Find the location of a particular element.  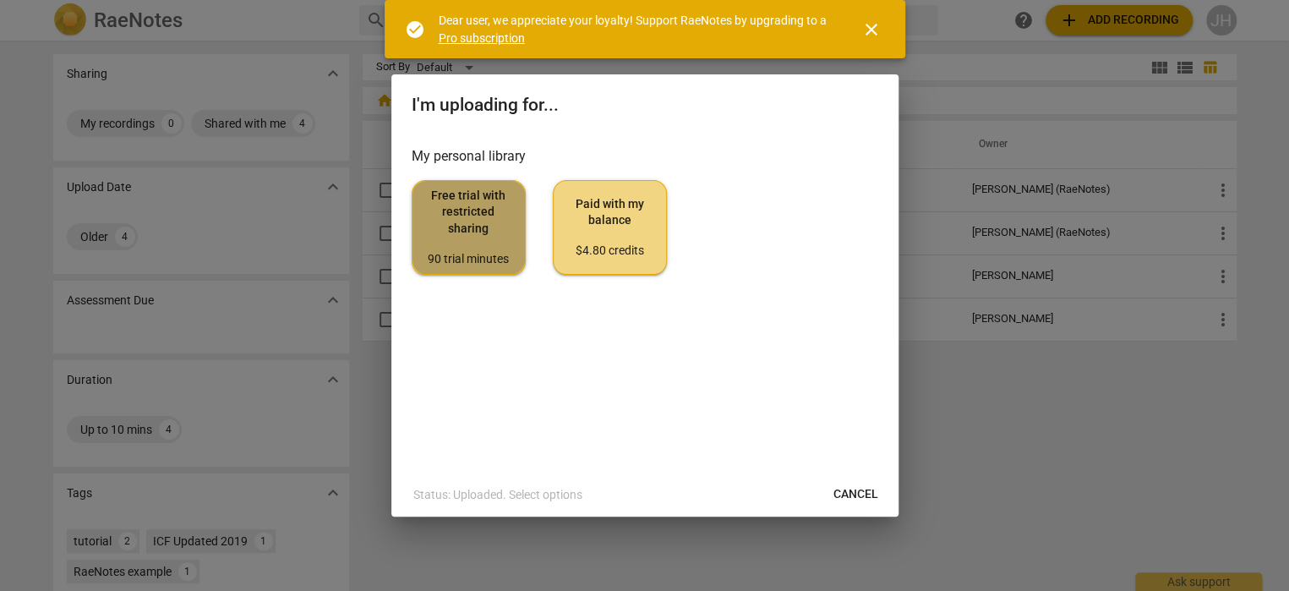

span: Paid with my balance is located at coordinates (609, 227).